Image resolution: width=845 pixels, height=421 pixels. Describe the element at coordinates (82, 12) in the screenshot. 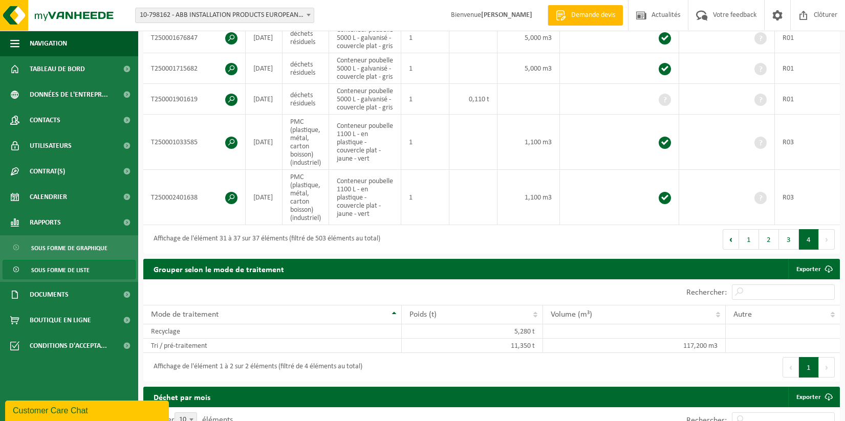

I see `div: Customer Care Chat` at that location.